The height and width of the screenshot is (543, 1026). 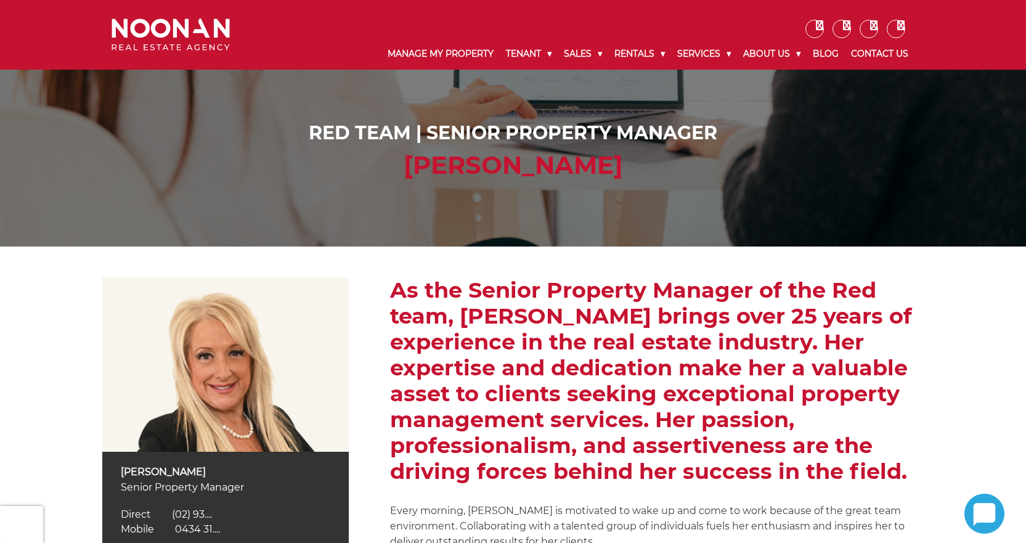 What do you see at coordinates (192, 514) in the screenshot?
I see `span: (02) 93....` at bounding box center [192, 514].